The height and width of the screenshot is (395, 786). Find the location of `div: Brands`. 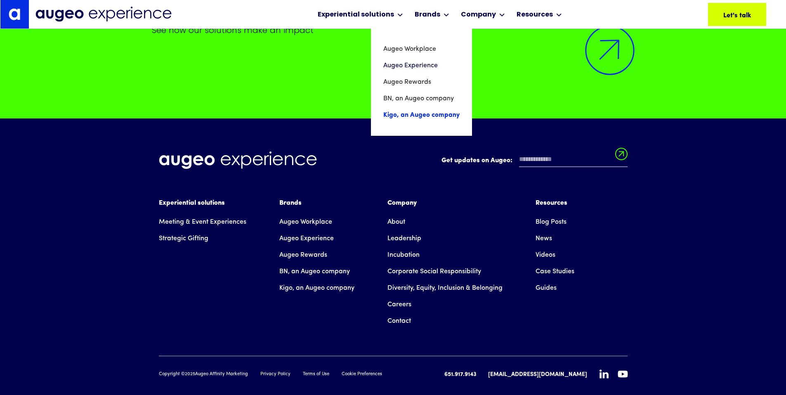

div: Brands is located at coordinates (428, 15).